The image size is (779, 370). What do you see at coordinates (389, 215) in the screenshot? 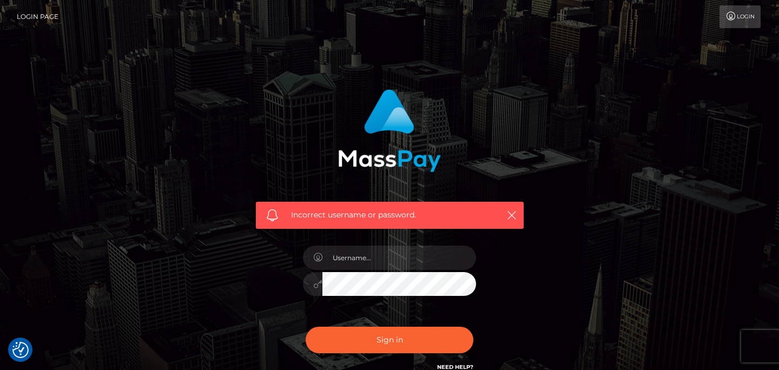
I see `span: Incorrect username or password.` at bounding box center [389, 215].